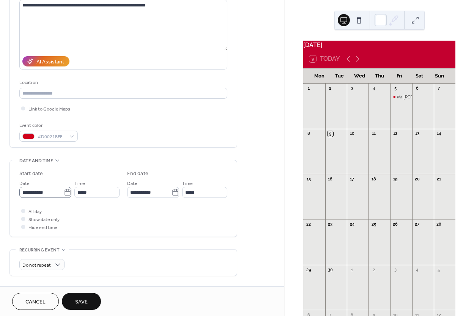 The height and width of the screenshot is (316, 474). What do you see at coordinates (43, 227) in the screenshot?
I see `span: Hide end time` at bounding box center [43, 227].